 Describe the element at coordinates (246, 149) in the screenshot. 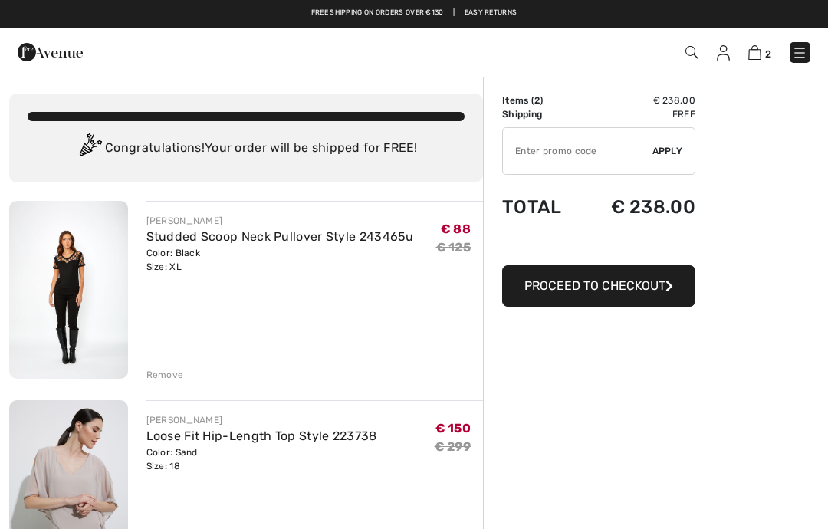

I see `div: Congratulations! Your order will be shipped for FREE!` at that location.